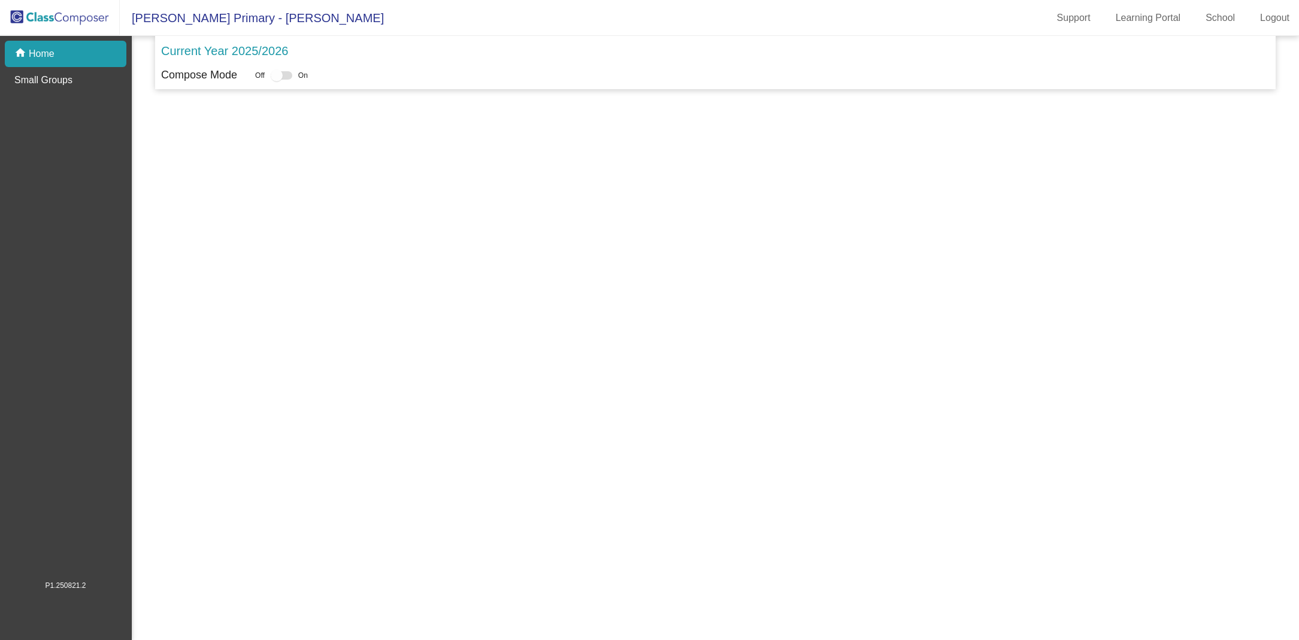 The width and height of the screenshot is (1299, 640). Describe the element at coordinates (1220, 18) in the screenshot. I see `a: School` at that location.